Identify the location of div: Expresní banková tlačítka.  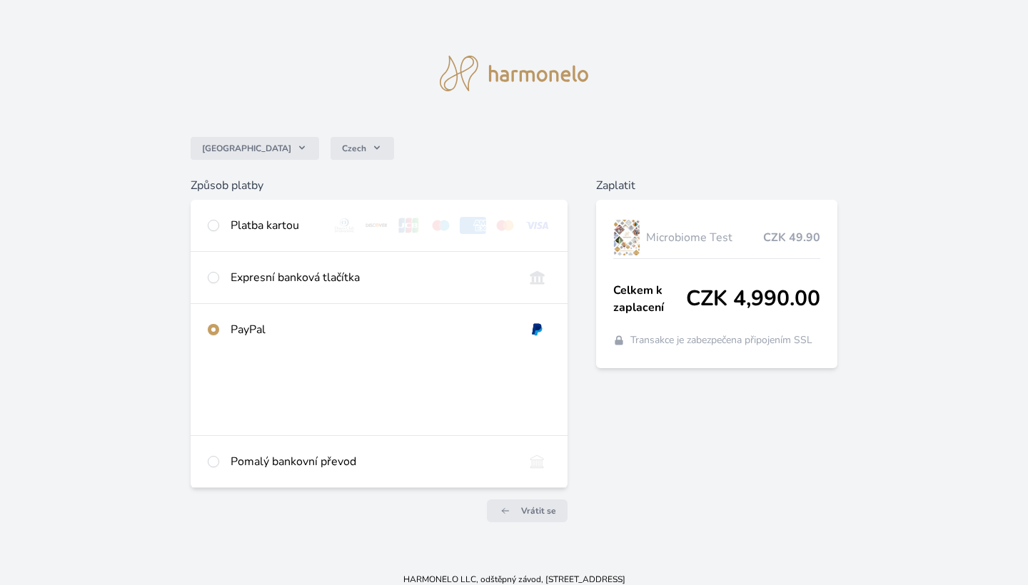
(371, 278).